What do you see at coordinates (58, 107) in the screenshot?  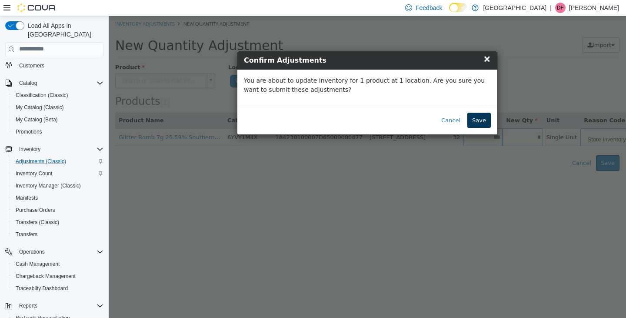 I see `button: My Catalog (Classic)` at bounding box center [58, 107].